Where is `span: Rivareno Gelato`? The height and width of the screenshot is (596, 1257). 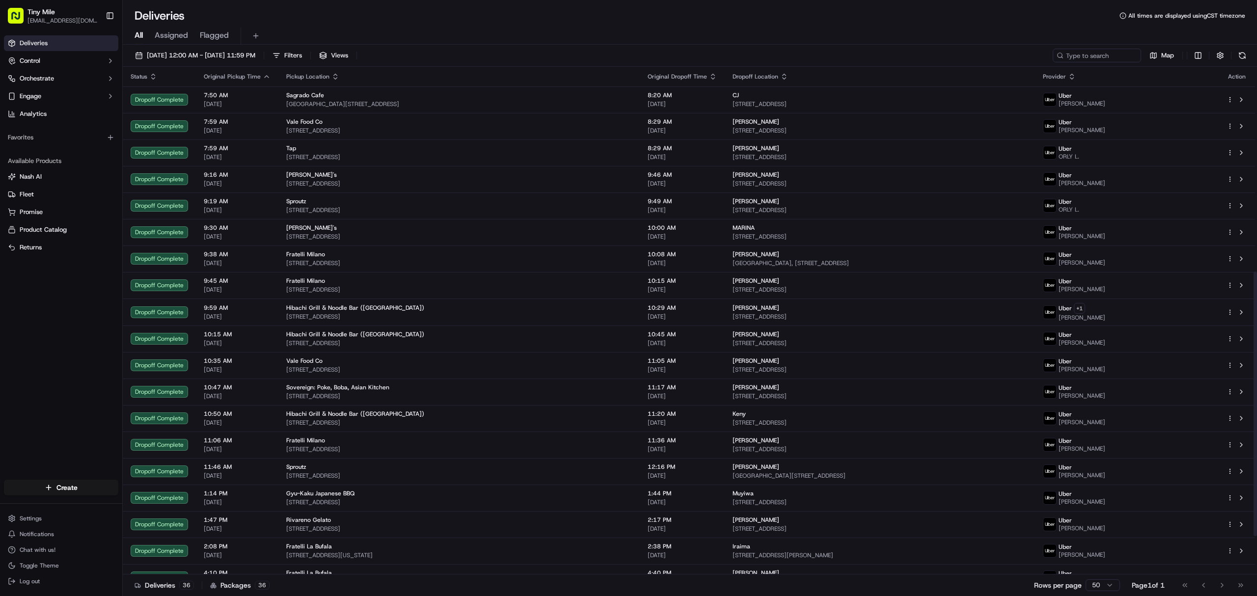
span: Rivareno Gelato is located at coordinates (308, 520).